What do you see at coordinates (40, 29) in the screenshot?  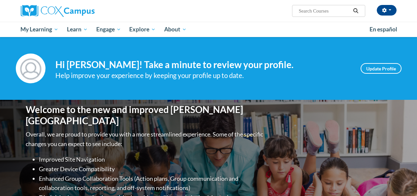 I see `a: My Learning` at bounding box center [40, 29].